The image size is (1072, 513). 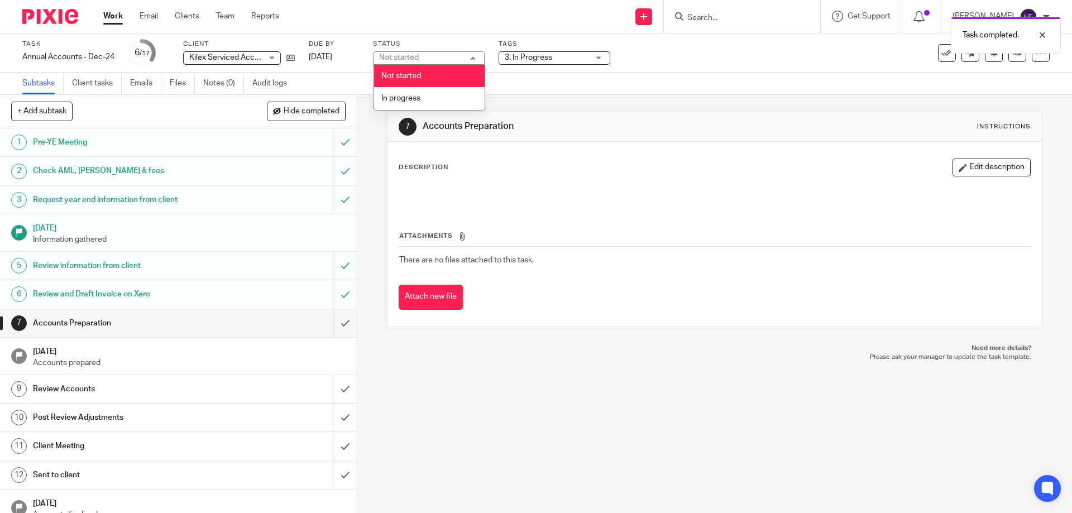 What do you see at coordinates (130, 389) in the screenshot?
I see `h1: Review Accounts` at bounding box center [130, 389].